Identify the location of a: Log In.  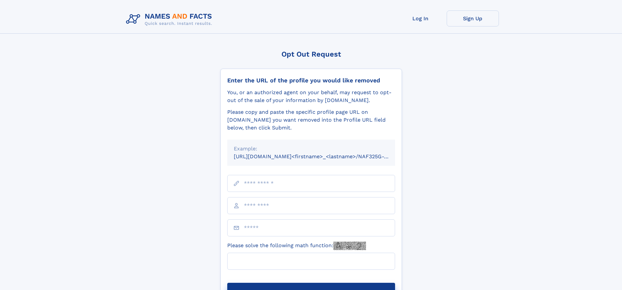
(421, 18).